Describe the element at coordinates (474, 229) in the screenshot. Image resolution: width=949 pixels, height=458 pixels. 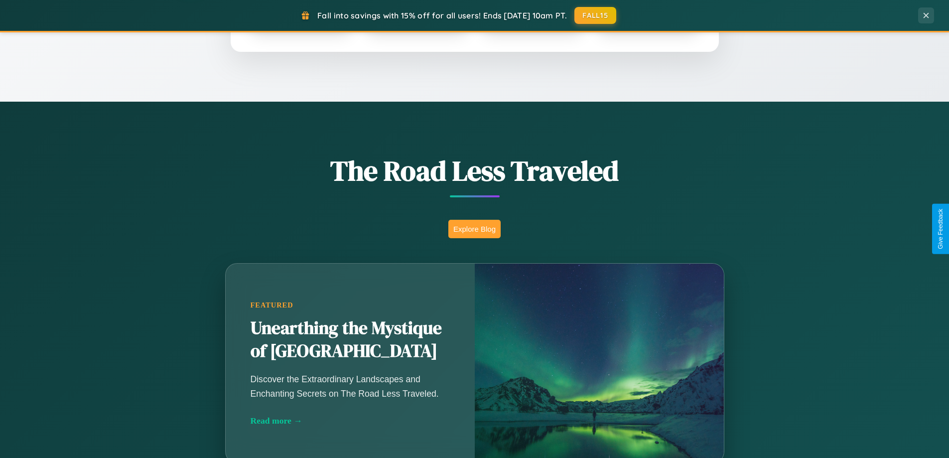
I see `button: Explore Blog` at that location.